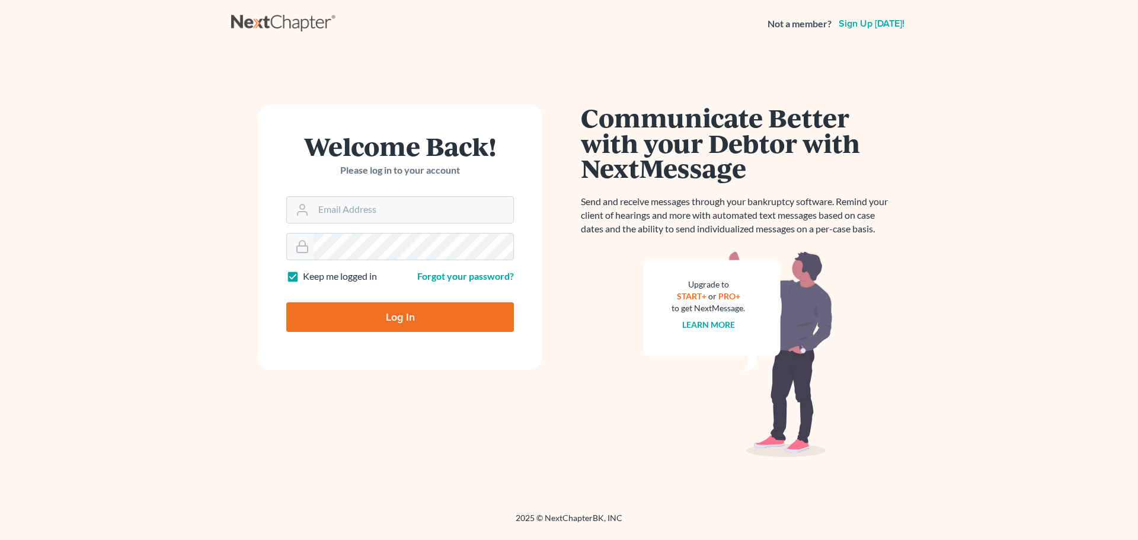 This screenshot has width=1138, height=540. What do you see at coordinates (692, 296) in the screenshot?
I see `a: START+` at bounding box center [692, 296].